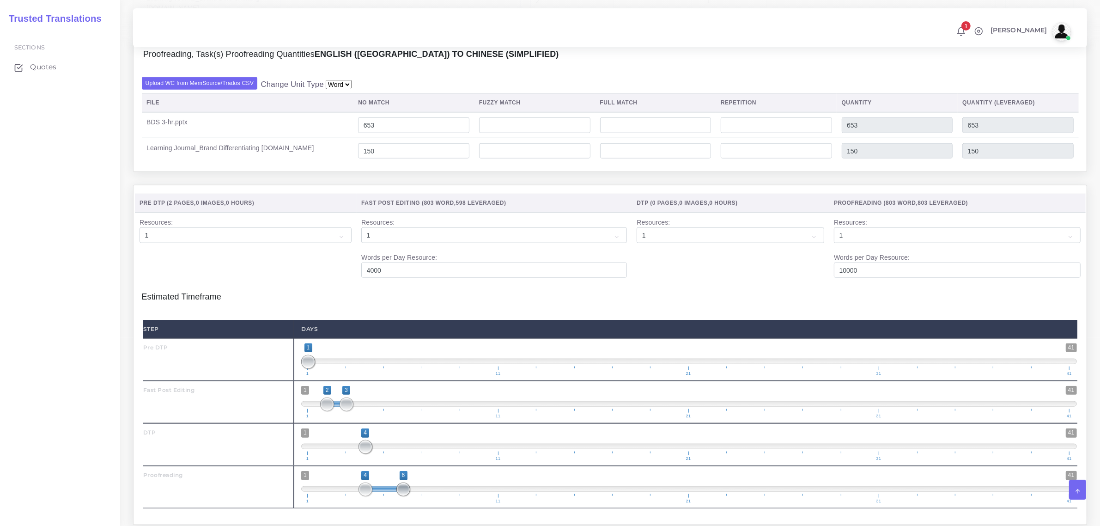 The image size is (1100, 526). Describe the element at coordinates (534, 103) in the screenshot. I see `th: Fuzzy Match` at that location.